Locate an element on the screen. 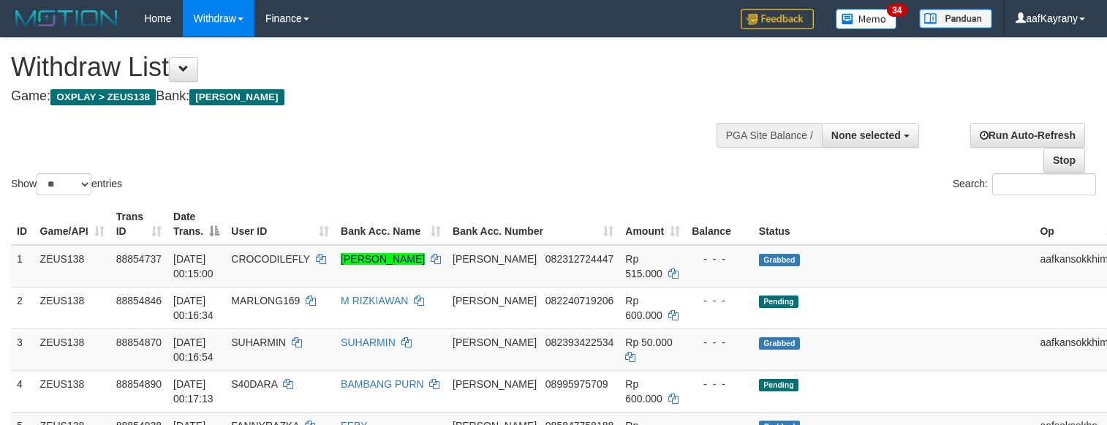 Image resolution: width=1107 pixels, height=425 pixels. a: M RIZKIAWAN is located at coordinates (374, 300).